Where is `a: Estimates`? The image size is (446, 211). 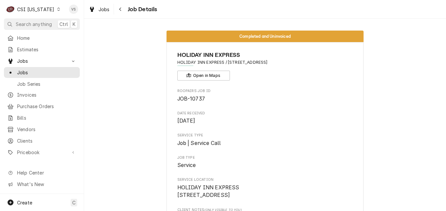 a: Estimates is located at coordinates (42, 49).